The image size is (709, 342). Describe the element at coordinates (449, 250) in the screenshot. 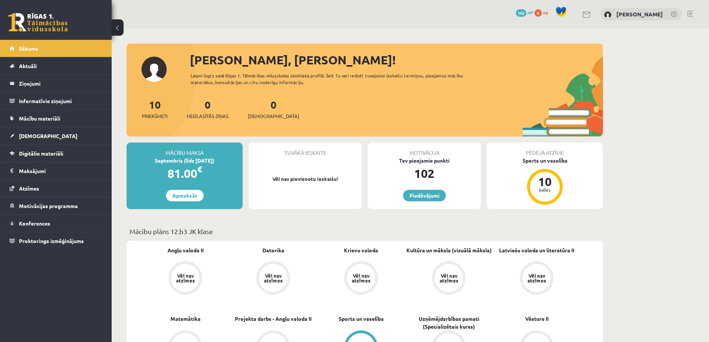

I see `a: Kultūra un māksla (vizuālā māksla)` at that location.